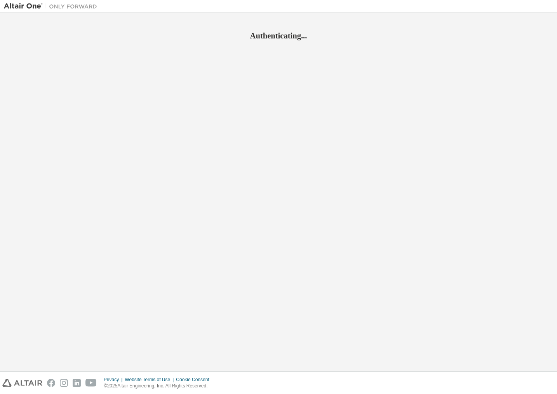 This screenshot has width=557, height=394. What do you see at coordinates (51, 383) in the screenshot?
I see `img: facebook.svg` at bounding box center [51, 383].